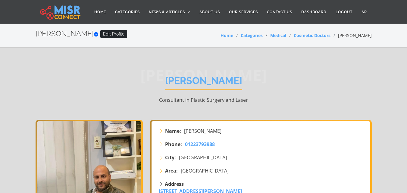  Describe the element at coordinates (174, 184) in the screenshot. I see `strong: Address` at that location.